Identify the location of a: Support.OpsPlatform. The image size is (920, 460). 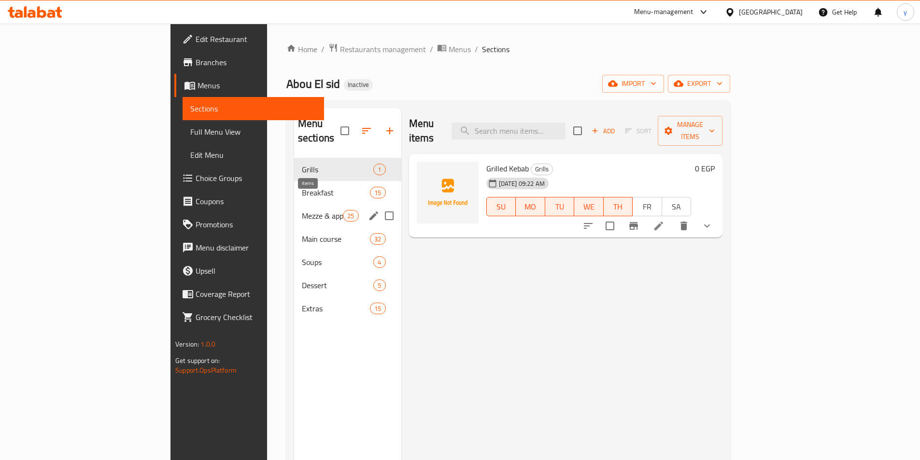
(206, 371).